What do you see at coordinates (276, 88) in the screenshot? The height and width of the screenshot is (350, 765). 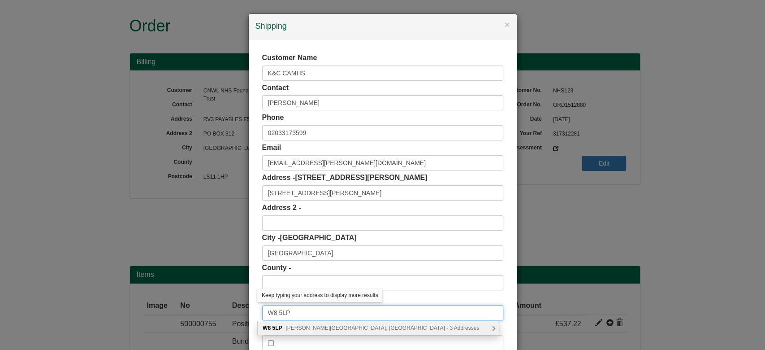 I see `label: Contact` at bounding box center [276, 88].